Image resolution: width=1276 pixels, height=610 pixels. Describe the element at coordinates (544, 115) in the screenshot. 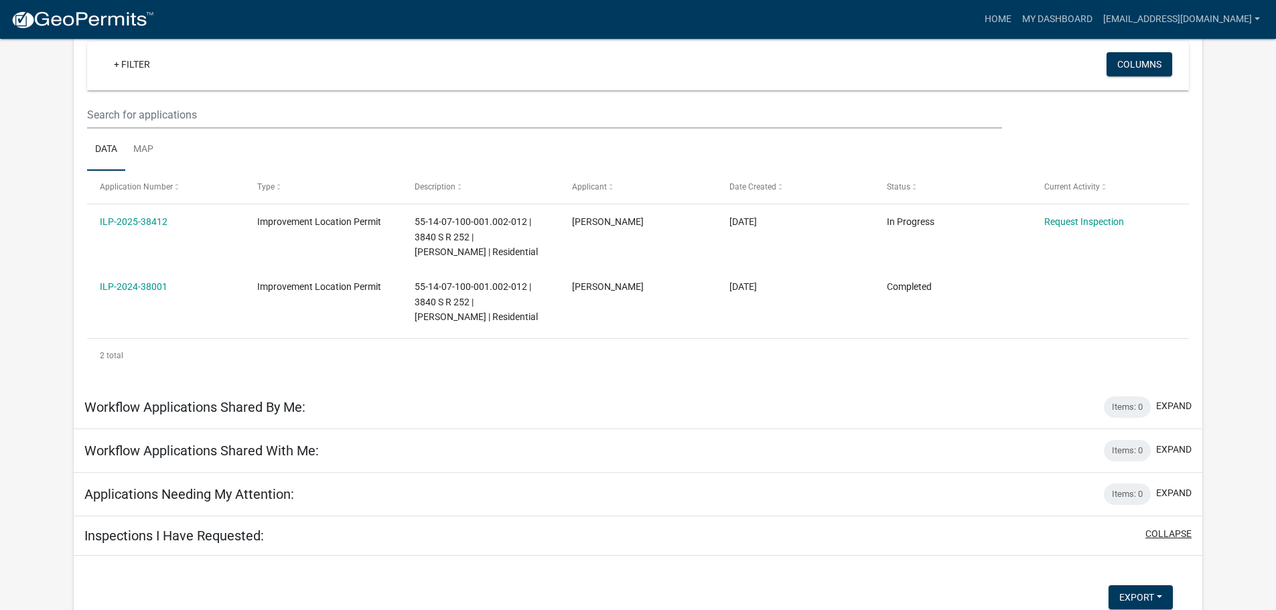

I see `input: Search for applications` at that location.